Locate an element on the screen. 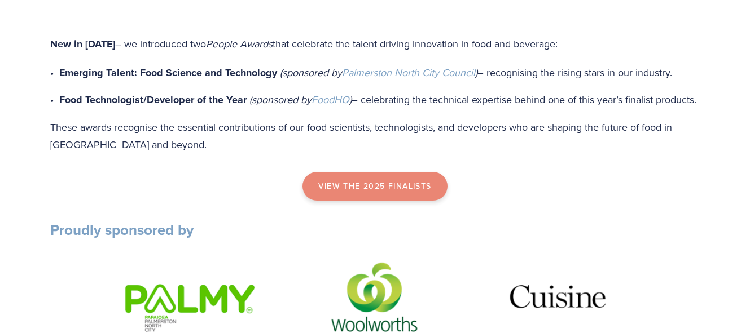 The height and width of the screenshot is (333, 750). em: Palmerston North City Council is located at coordinates (408, 72).